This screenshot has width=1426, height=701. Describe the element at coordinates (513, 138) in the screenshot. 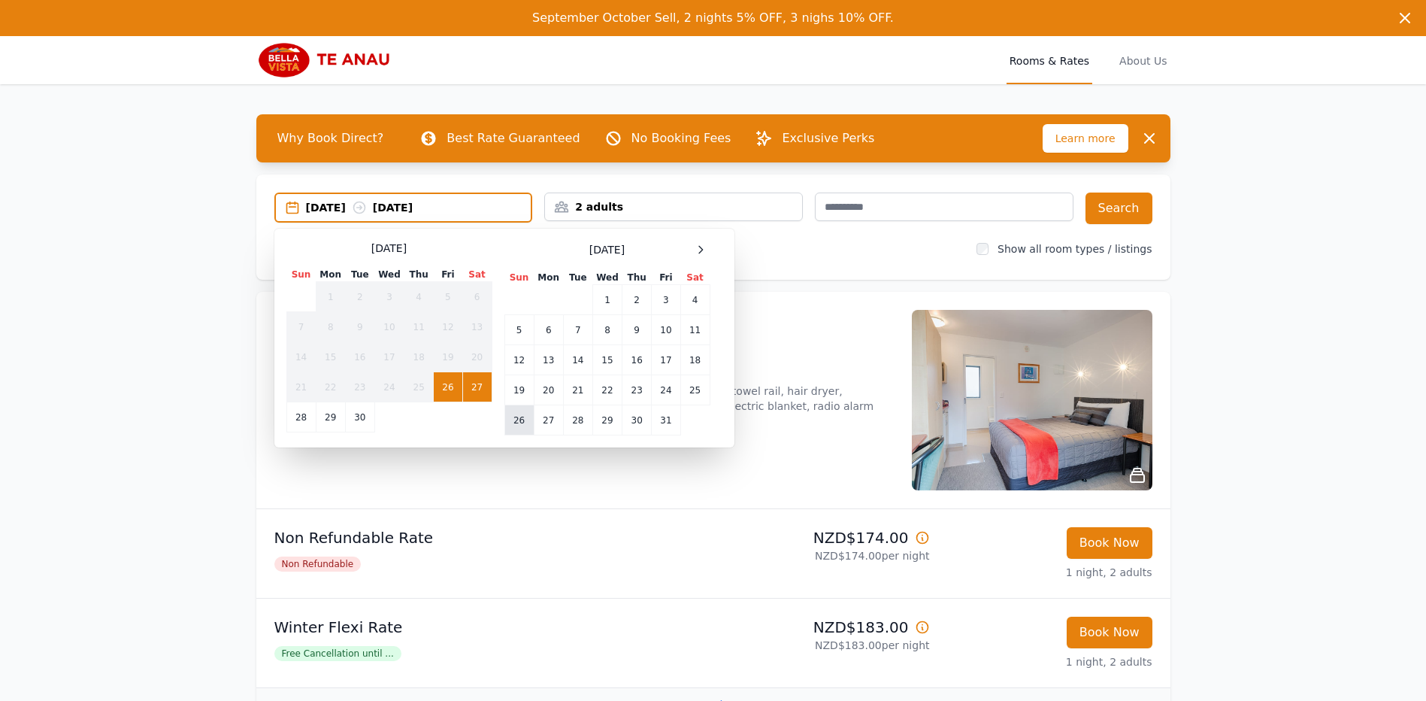

I see `p: Best Rate Guaranteed` at that location.